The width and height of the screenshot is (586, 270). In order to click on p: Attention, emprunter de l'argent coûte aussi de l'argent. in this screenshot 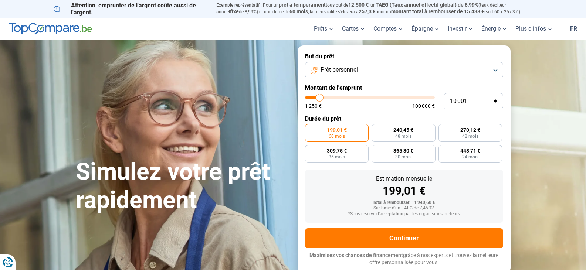, I will do `click(131, 9)`.